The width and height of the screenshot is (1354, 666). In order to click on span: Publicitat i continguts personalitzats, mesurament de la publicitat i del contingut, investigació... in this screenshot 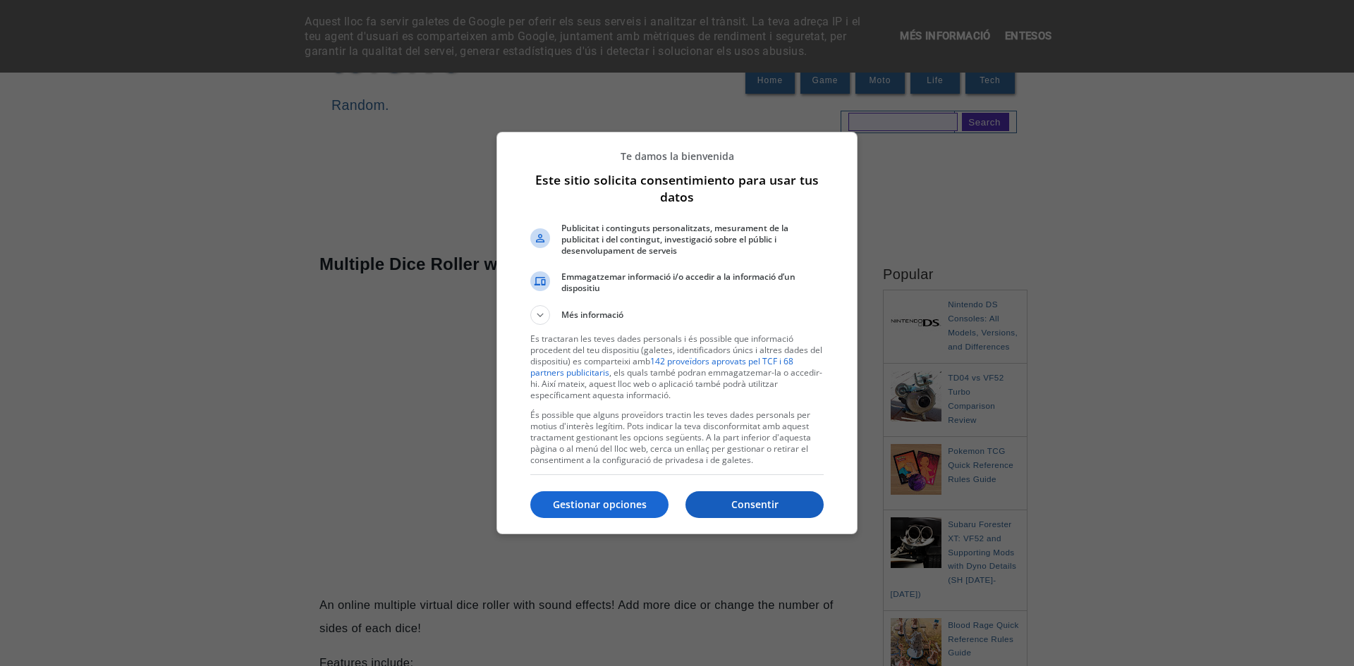, I will do `click(693, 240)`.